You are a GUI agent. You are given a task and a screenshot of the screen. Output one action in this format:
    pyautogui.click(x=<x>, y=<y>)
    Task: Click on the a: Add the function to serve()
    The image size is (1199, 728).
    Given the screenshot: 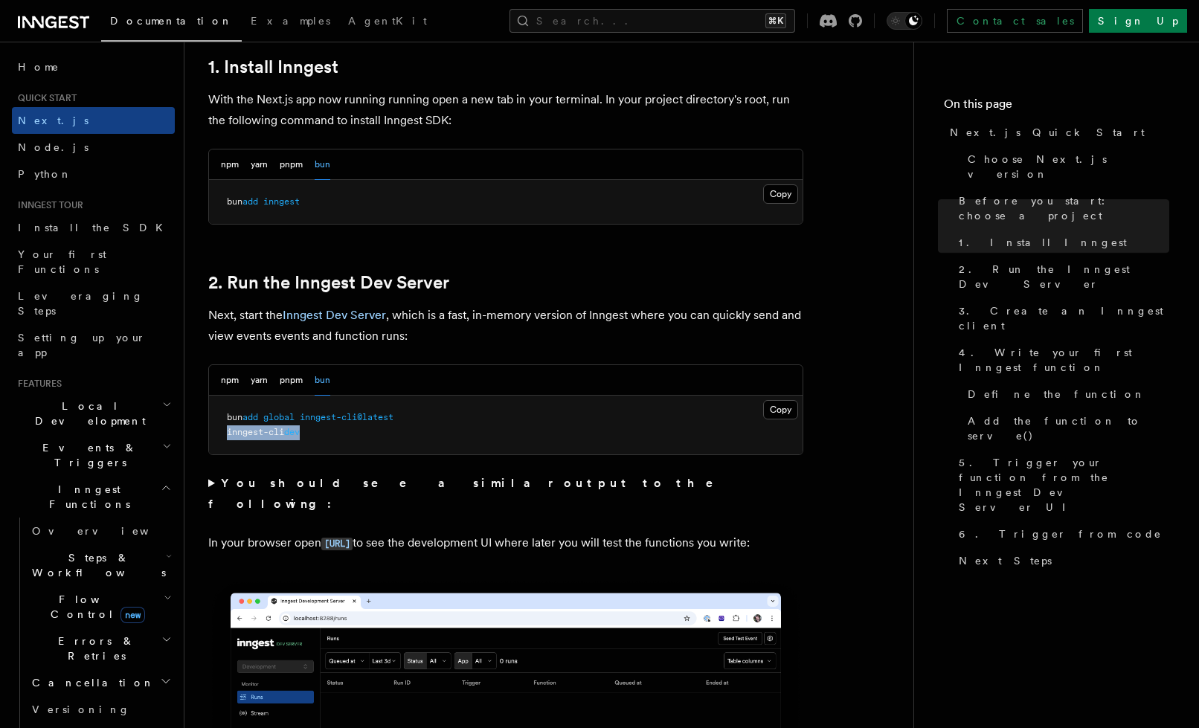 What is the action you would take?
    pyautogui.click(x=1065, y=428)
    